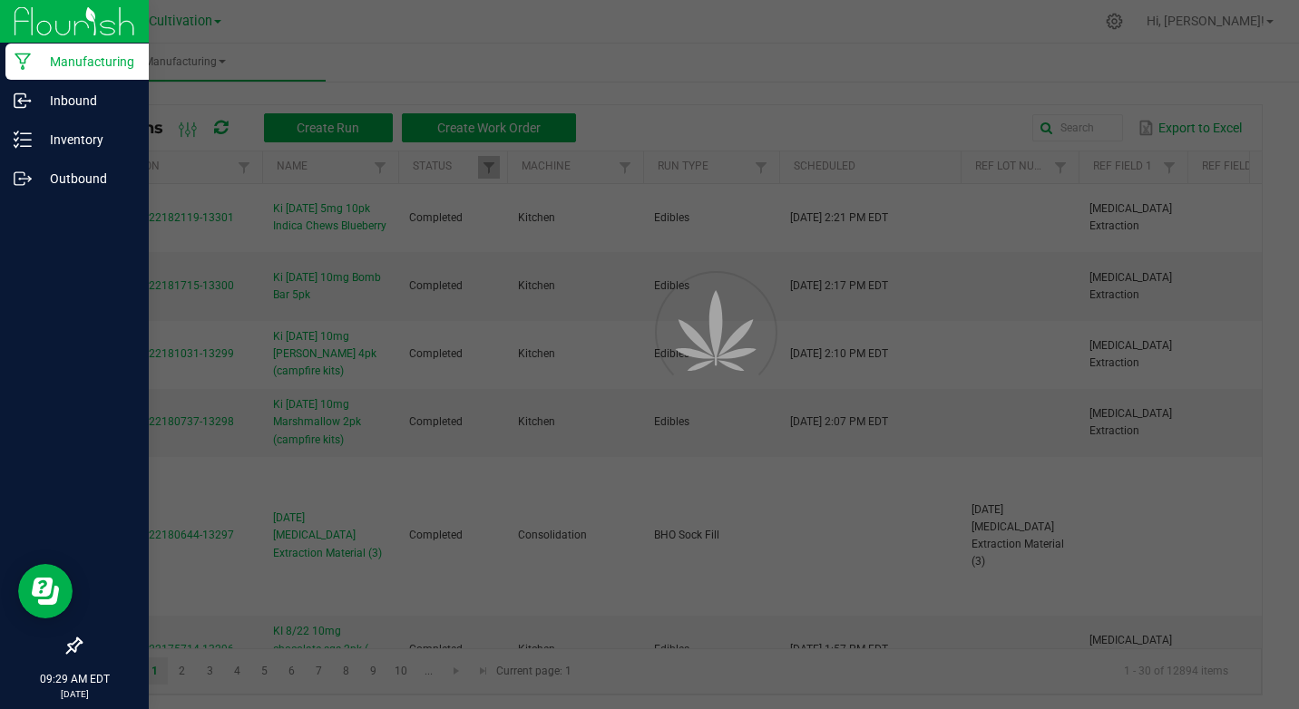  I want to click on p: Inventory, so click(86, 140).